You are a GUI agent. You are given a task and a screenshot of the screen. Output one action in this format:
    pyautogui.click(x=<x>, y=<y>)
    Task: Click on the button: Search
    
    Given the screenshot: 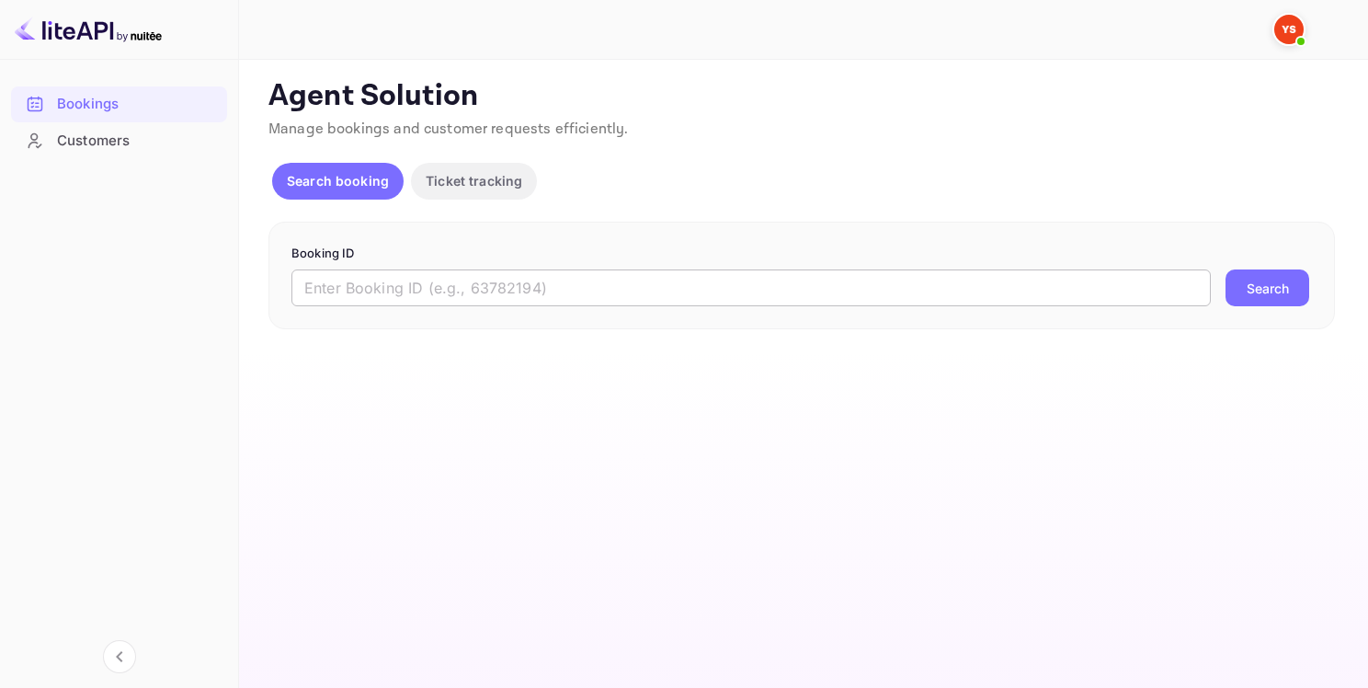 What is the action you would take?
    pyautogui.click(x=1267, y=288)
    